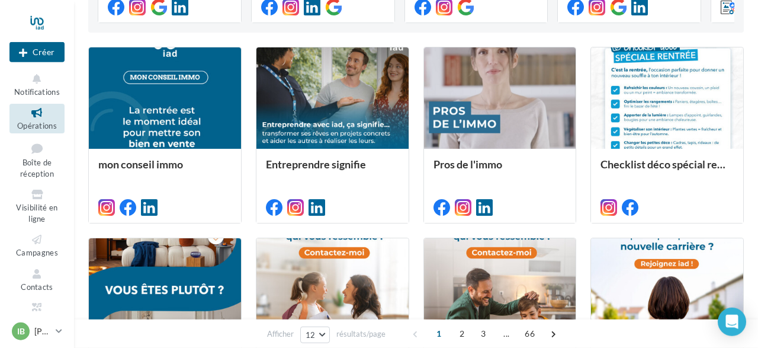 The height and width of the screenshot is (348, 758). Describe the element at coordinates (21, 331) in the screenshot. I see `span: IB` at that location.